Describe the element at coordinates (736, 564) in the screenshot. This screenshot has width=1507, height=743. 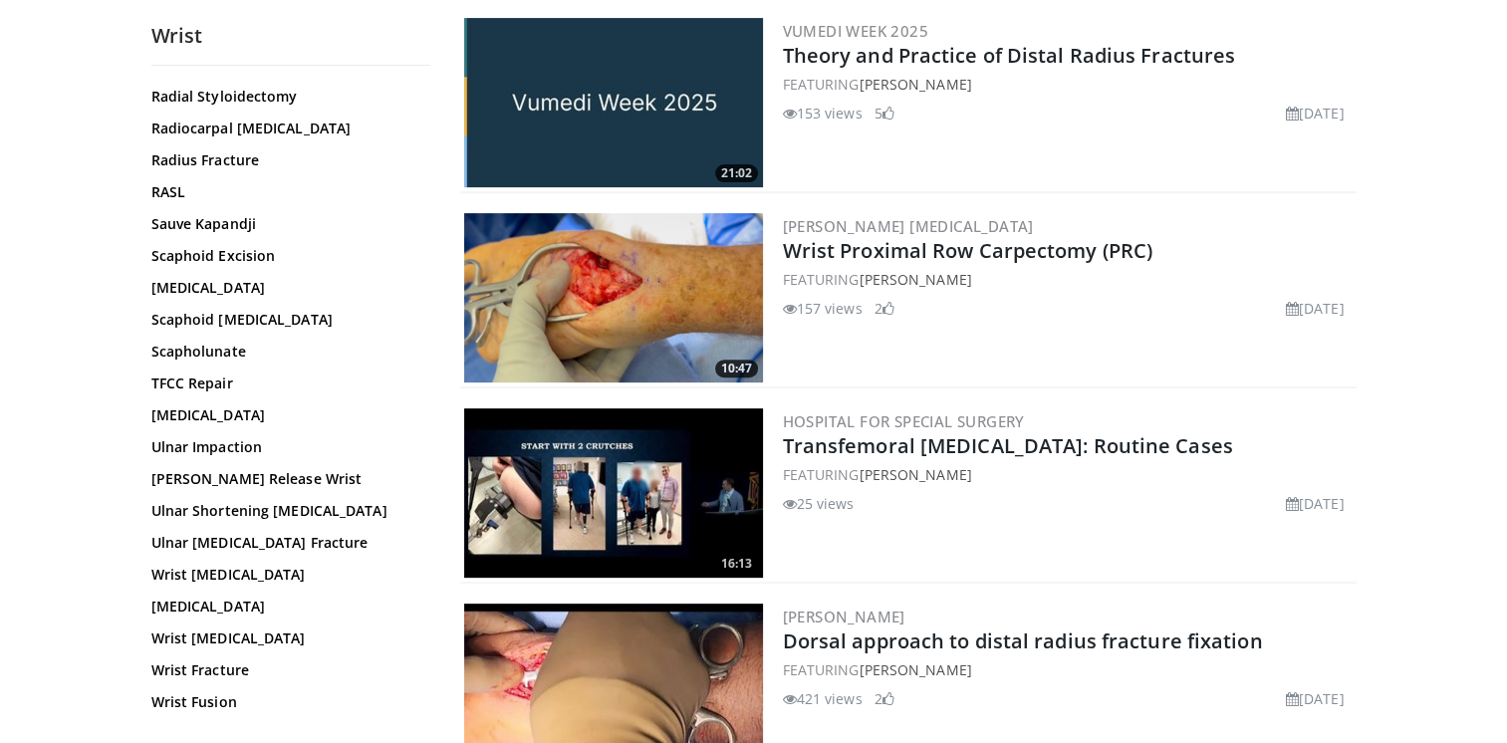
I see `span: 16:13` at that location.